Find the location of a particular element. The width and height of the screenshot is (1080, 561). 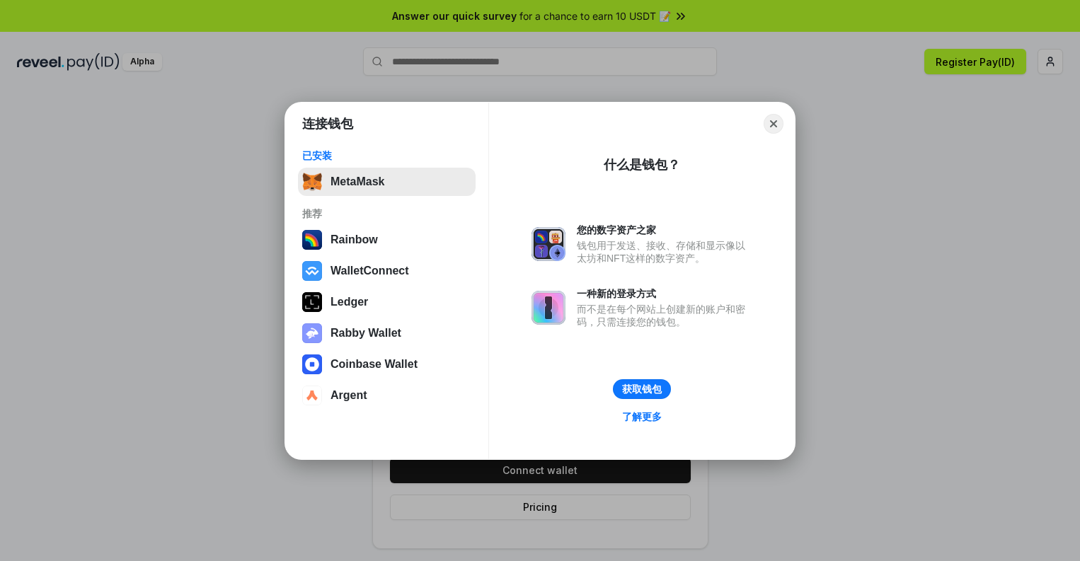

button: Argent is located at coordinates (386, 396).